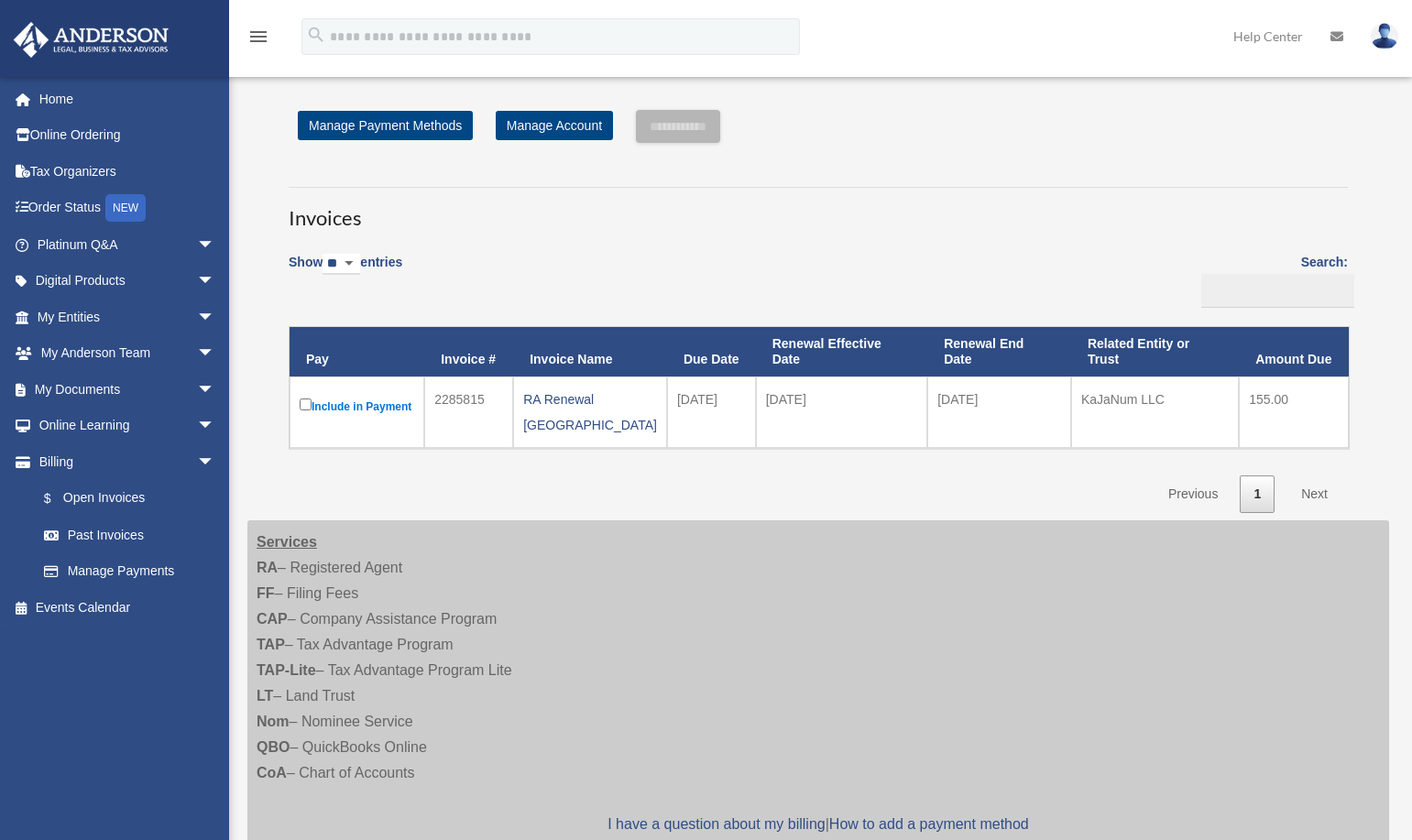  Describe the element at coordinates (1314, 494) in the screenshot. I see `a: Next` at that location.